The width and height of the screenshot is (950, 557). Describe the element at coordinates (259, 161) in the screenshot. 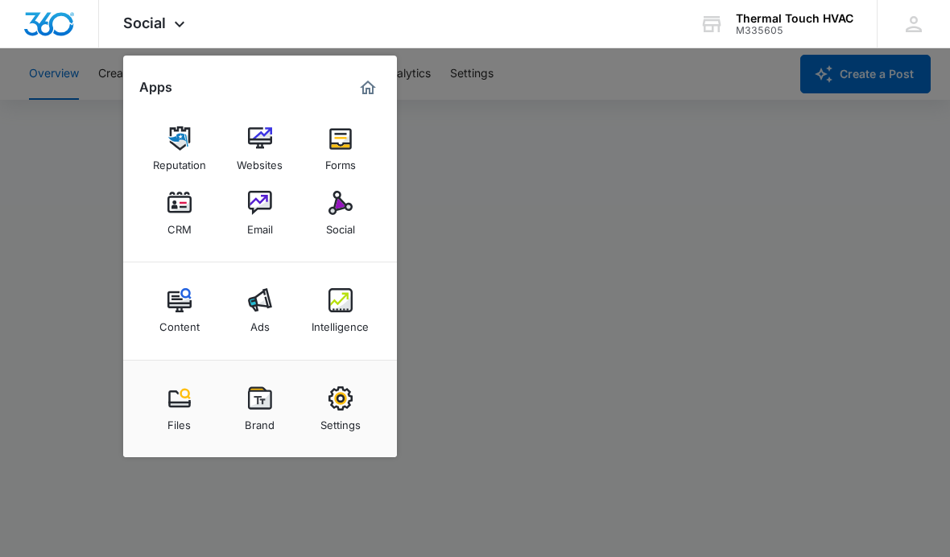

I see `div: Websites` at that location.